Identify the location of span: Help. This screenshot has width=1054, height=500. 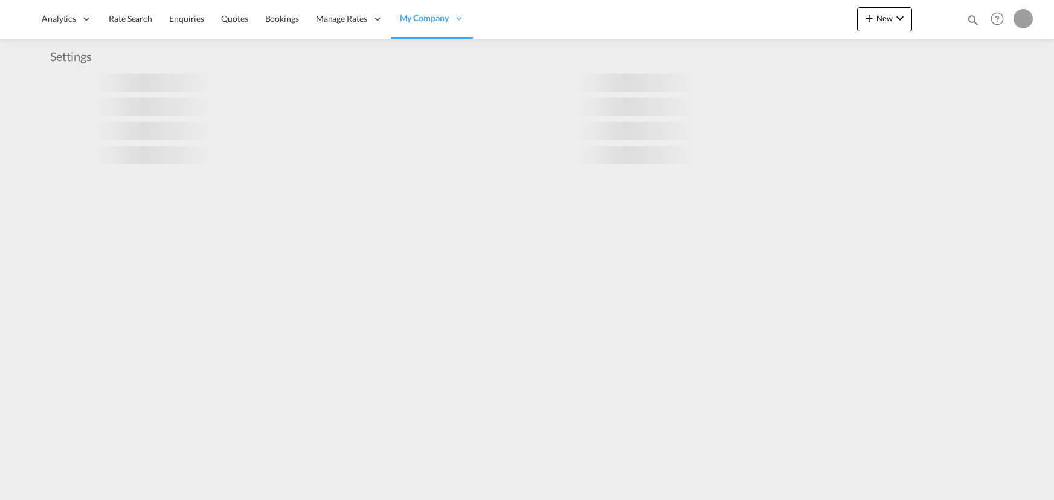
(997, 19).